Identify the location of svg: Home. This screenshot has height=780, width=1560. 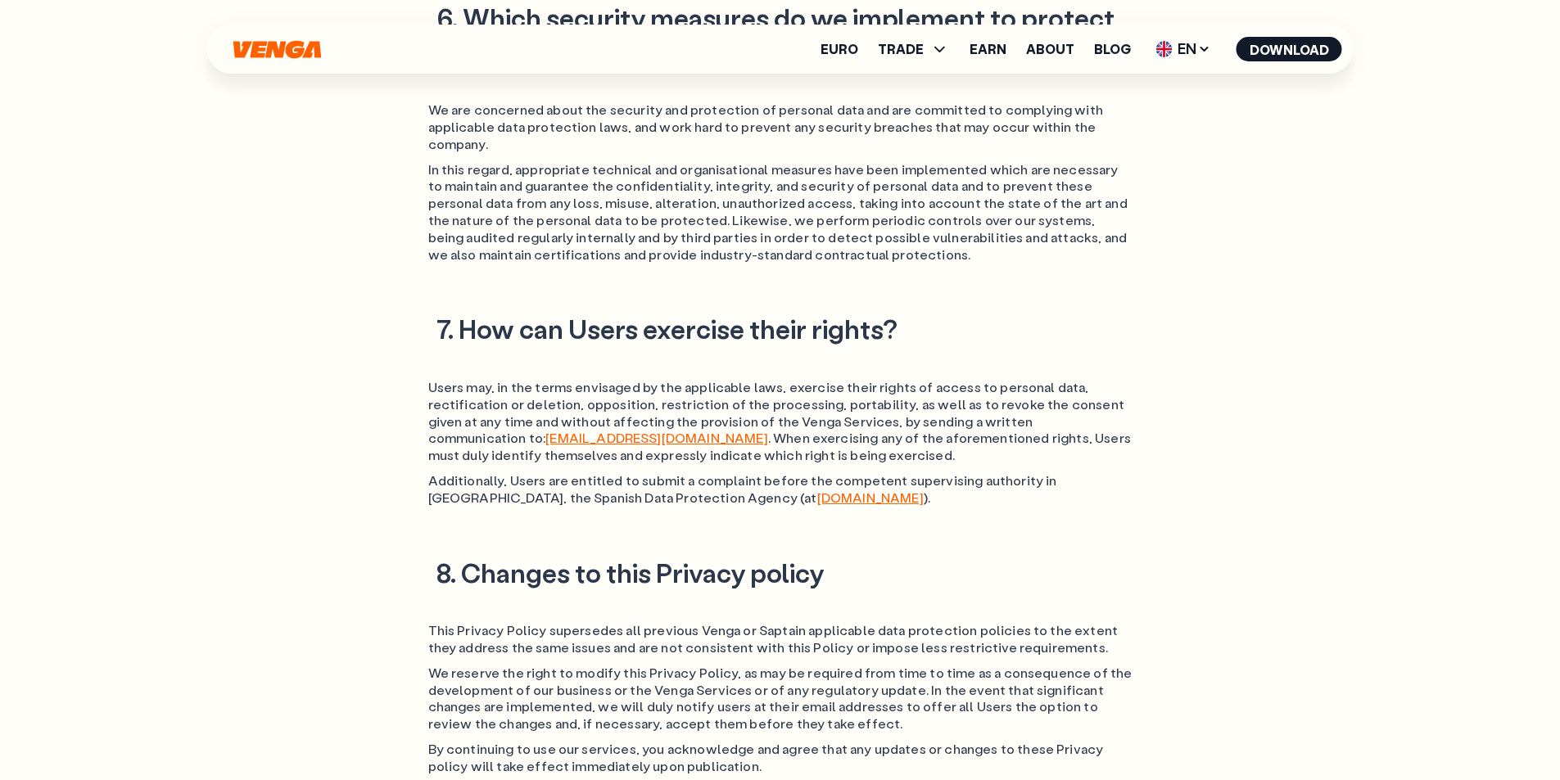
(278, 49).